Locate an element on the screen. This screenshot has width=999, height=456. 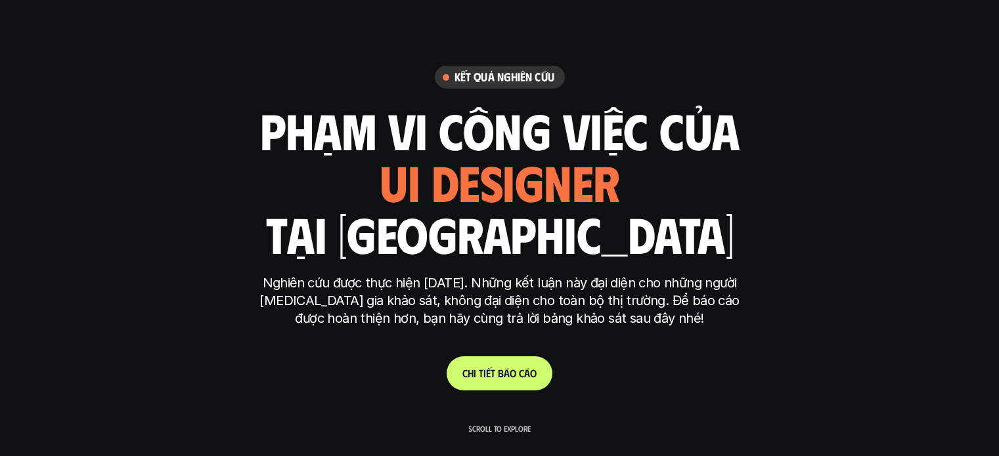
h6: Kết quả nghiên cứu is located at coordinates (504, 77).